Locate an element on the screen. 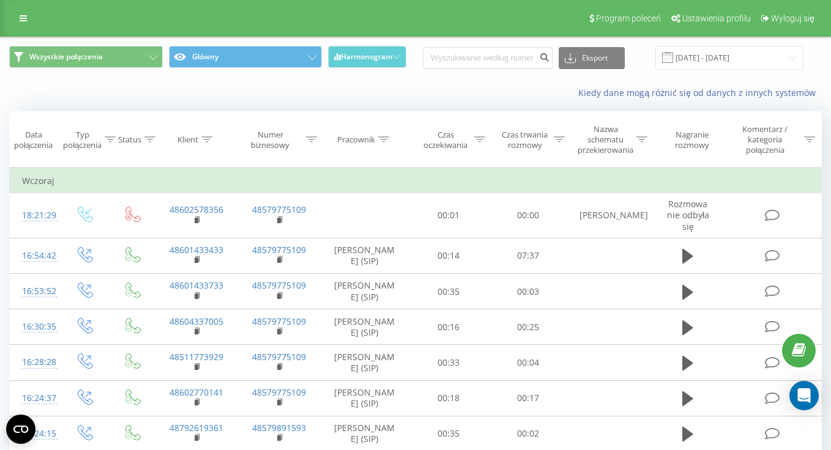 This screenshot has width=831, height=450. div: Nagranie rozmowy is located at coordinates (691, 140).